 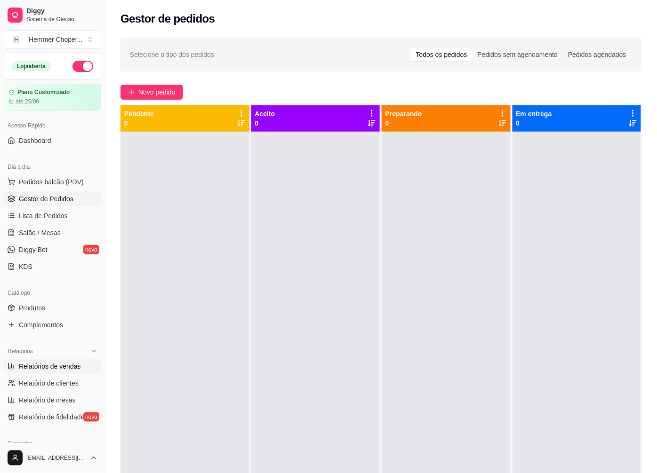 I want to click on a: Gestor de Pedidos, so click(x=52, y=199).